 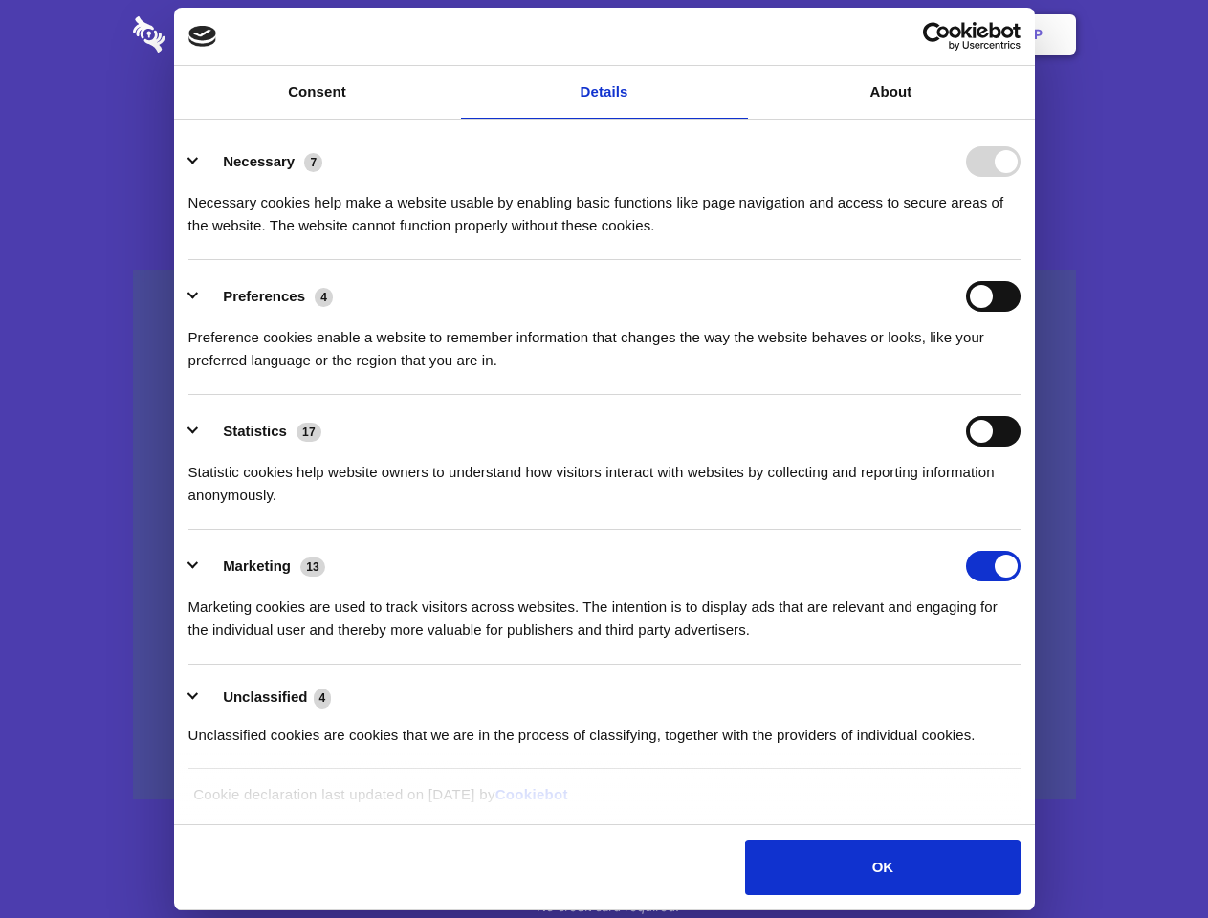 I want to click on h1: Eliminate Slack Data Loss., so click(x=604, y=120).